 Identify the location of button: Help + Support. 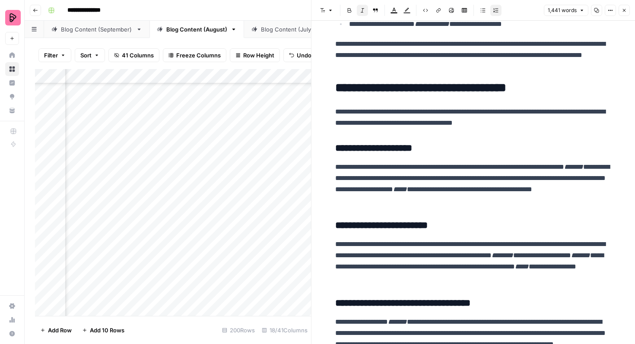
(12, 334).